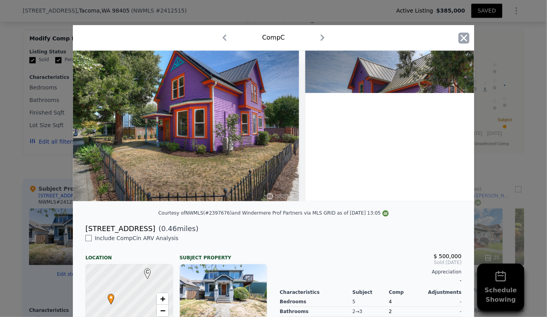  What do you see at coordinates (371, 272) in the screenshot?
I see `div: Appreciation` at bounding box center [371, 272].